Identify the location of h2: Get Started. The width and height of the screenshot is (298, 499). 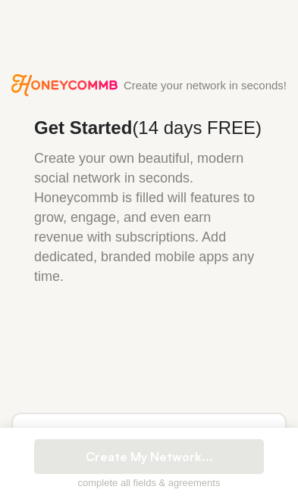
(149, 128).